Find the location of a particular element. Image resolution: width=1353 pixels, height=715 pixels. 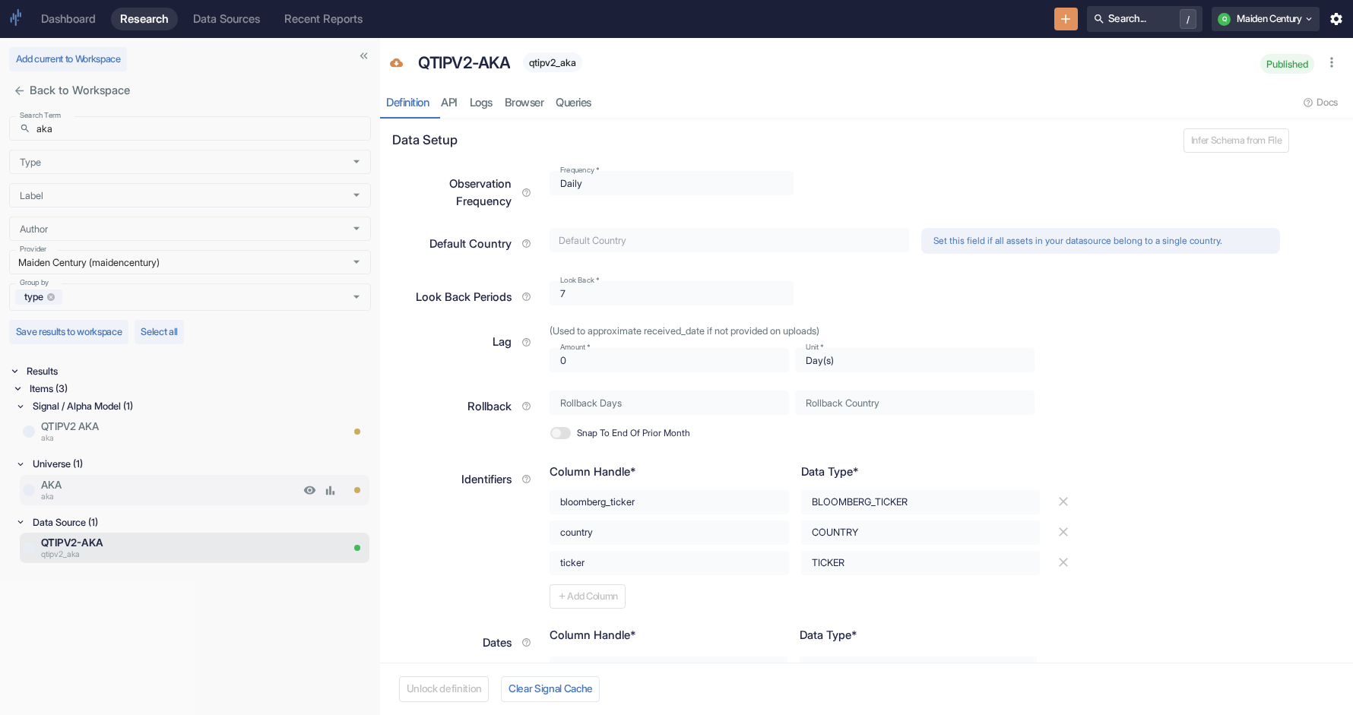

div: Universe (1) is located at coordinates (200, 464).